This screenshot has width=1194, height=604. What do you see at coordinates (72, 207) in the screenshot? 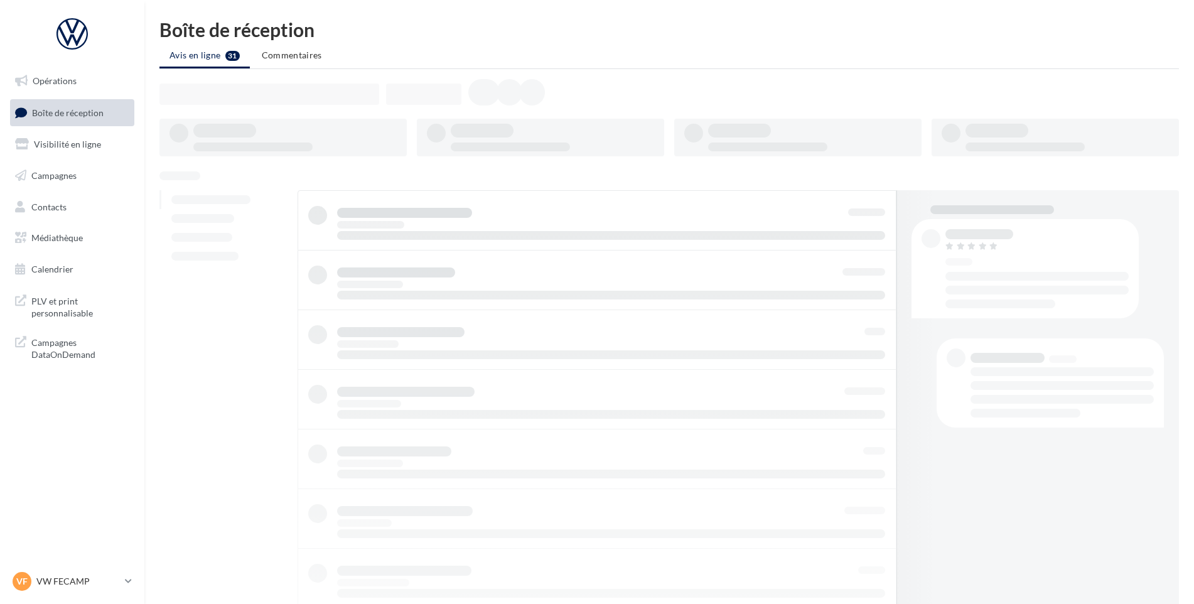
I see `a: Contacts` at bounding box center [72, 207].